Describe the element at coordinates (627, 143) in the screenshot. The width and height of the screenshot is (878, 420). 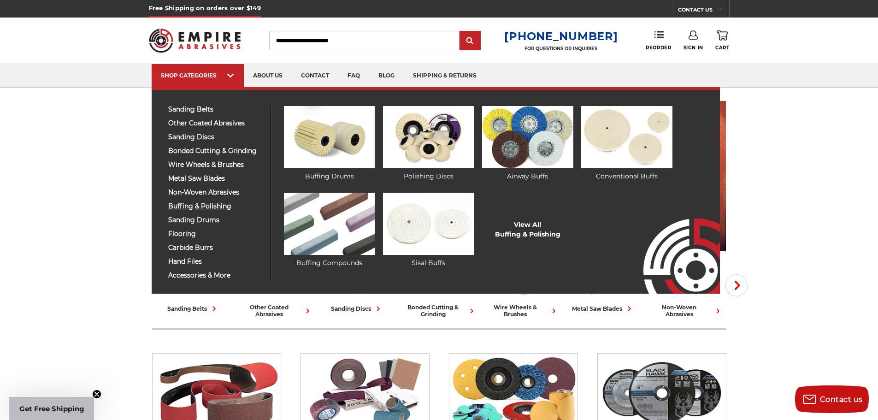
I see `a: Conventional Buffs` at that location.